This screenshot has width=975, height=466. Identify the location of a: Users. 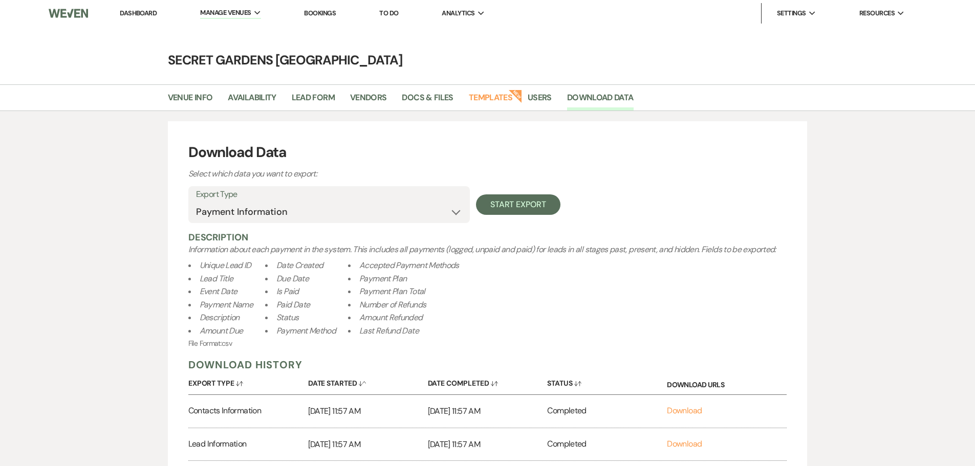
(539, 101).